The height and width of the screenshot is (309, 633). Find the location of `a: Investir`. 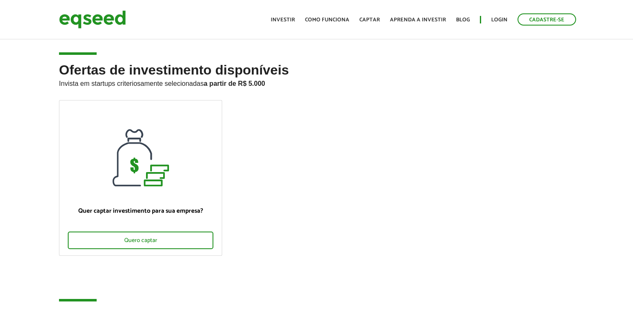

a: Investir is located at coordinates (283, 20).